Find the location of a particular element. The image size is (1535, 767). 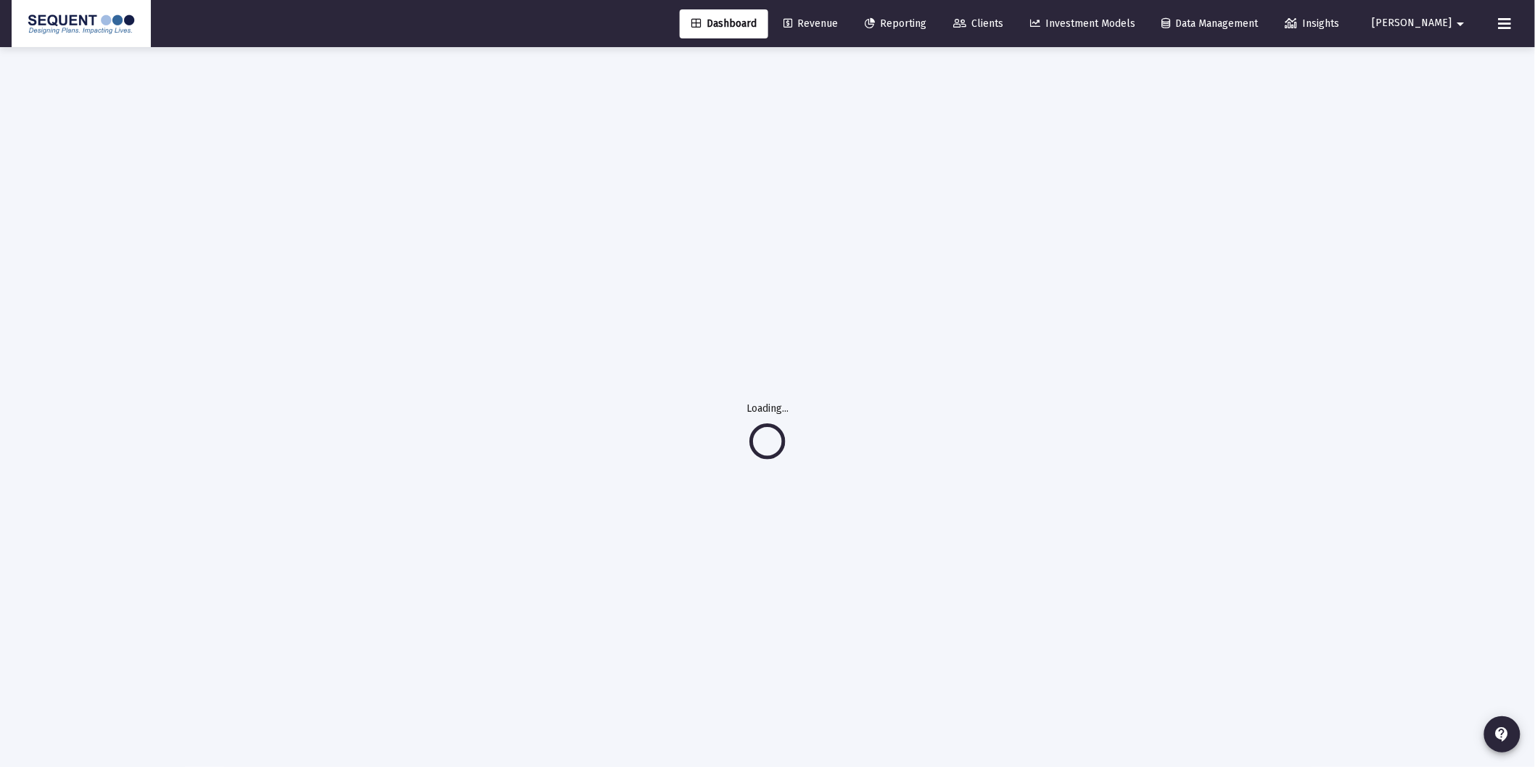

span: Investment Models is located at coordinates (1082, 23).